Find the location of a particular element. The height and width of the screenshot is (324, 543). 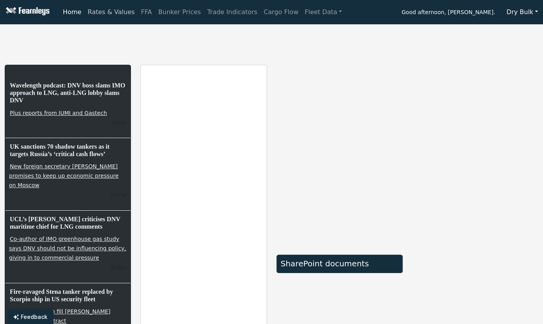

a: Co-author of IMO greenhouse gas study says DNV should not be influencing policy, giving in to com... is located at coordinates (67, 248).